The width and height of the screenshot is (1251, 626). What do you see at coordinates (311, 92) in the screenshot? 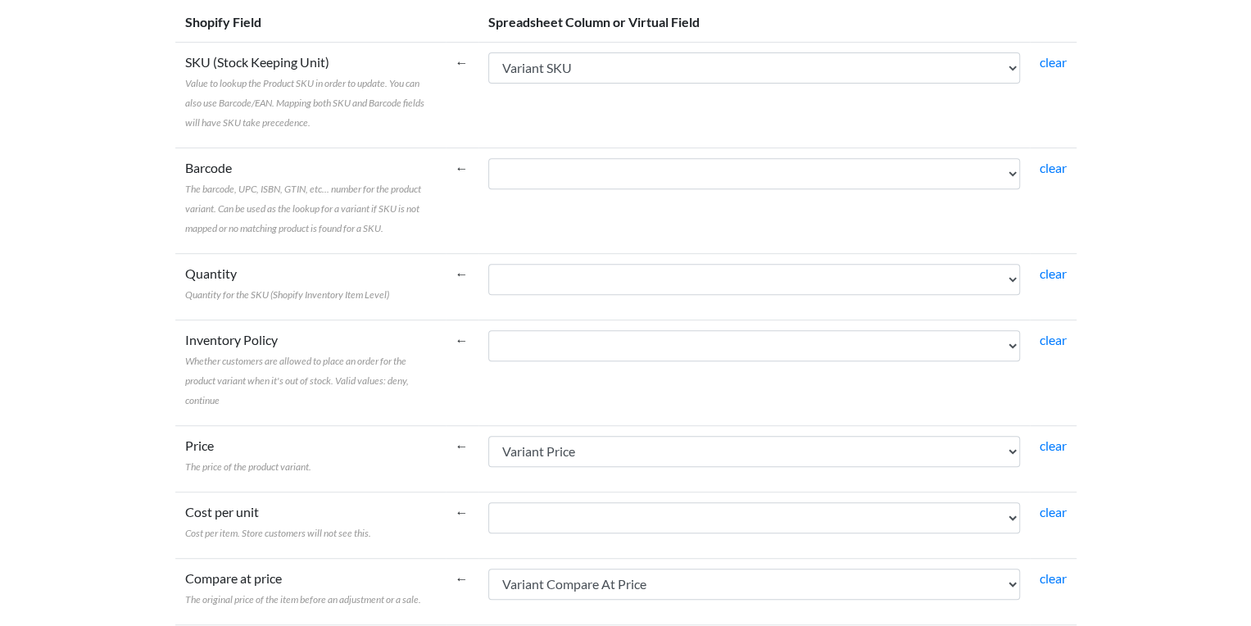
I see `label: SKU (Stock Keeping Unit)` at bounding box center [311, 92].